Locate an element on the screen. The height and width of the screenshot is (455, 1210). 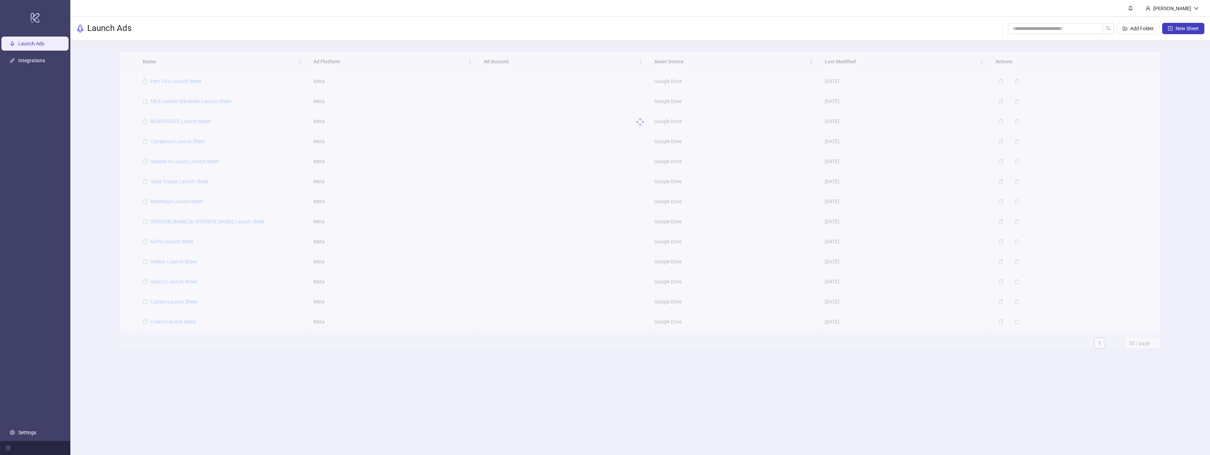
span: Add Folder is located at coordinates (1142, 28).